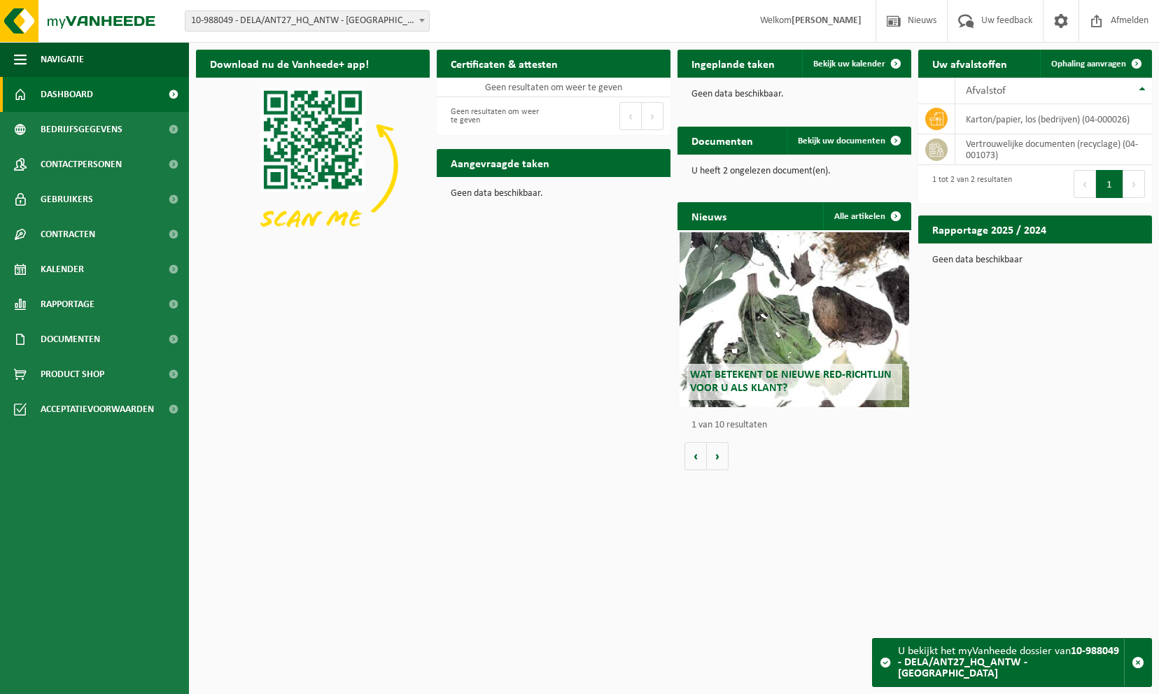  Describe the element at coordinates (1099, 257) in the screenshot. I see `a: Bekijk rapportage` at that location.